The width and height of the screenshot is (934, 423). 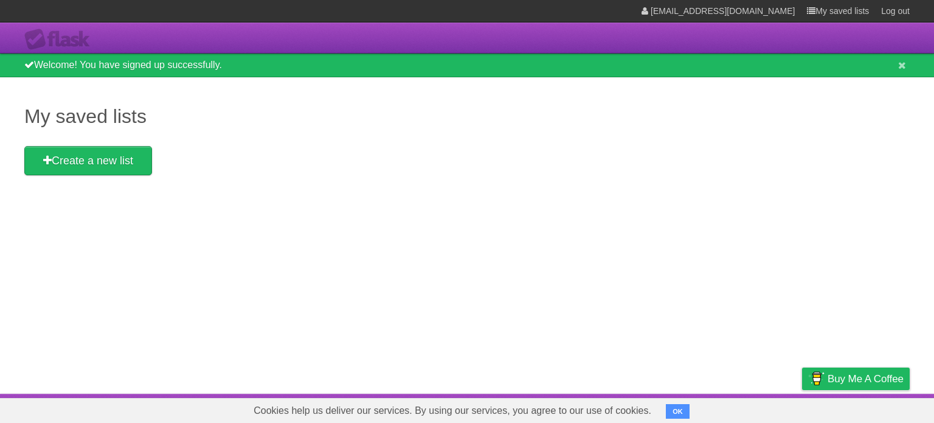 I want to click on a: Create a new list, so click(x=88, y=161).